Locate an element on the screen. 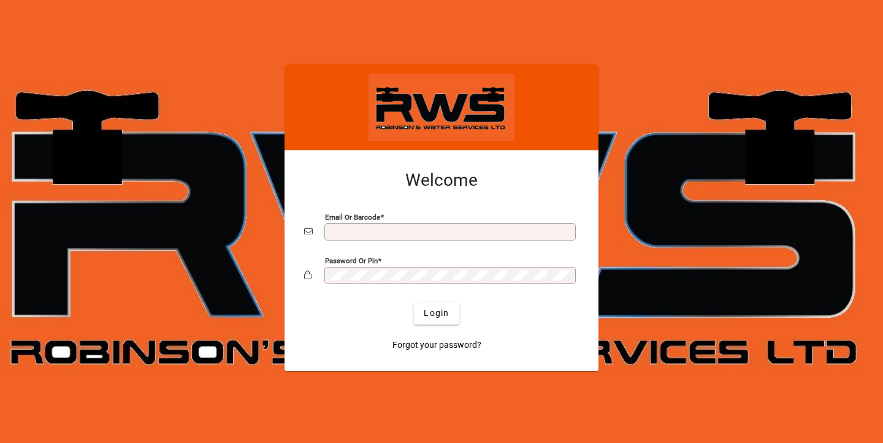  button: Login is located at coordinates (436, 313).